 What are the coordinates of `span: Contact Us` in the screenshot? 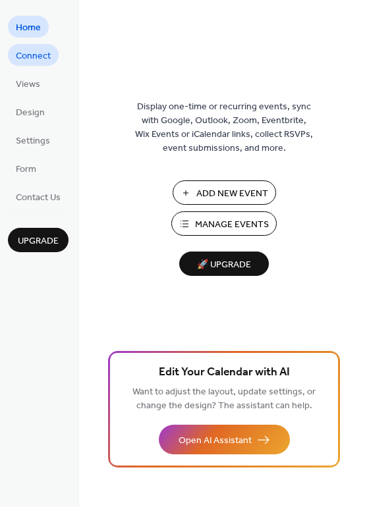 It's located at (38, 198).